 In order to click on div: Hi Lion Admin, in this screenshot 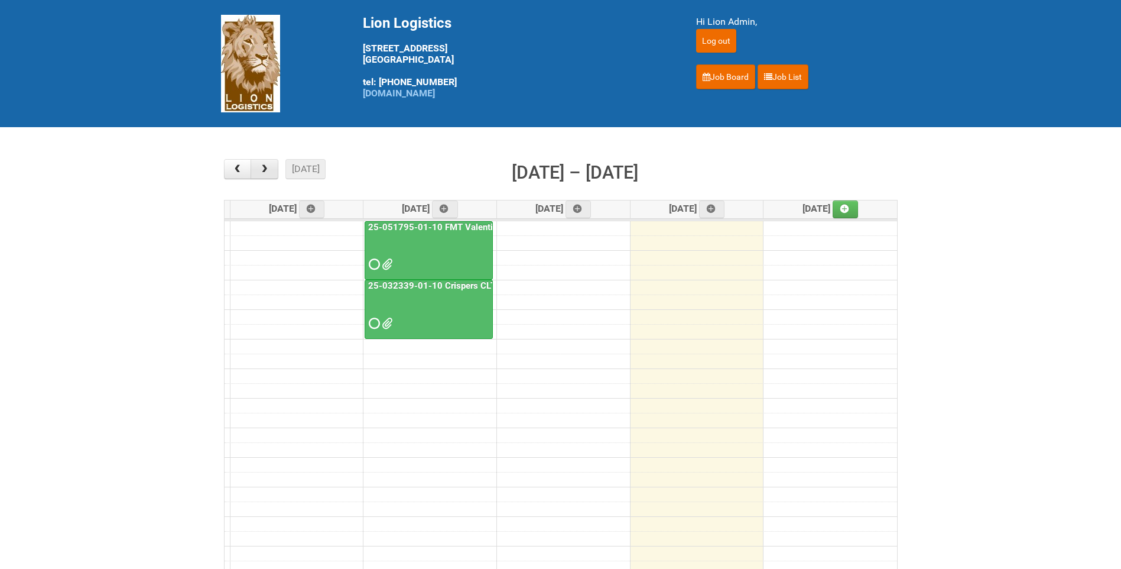, I will do `click(798, 22)`.